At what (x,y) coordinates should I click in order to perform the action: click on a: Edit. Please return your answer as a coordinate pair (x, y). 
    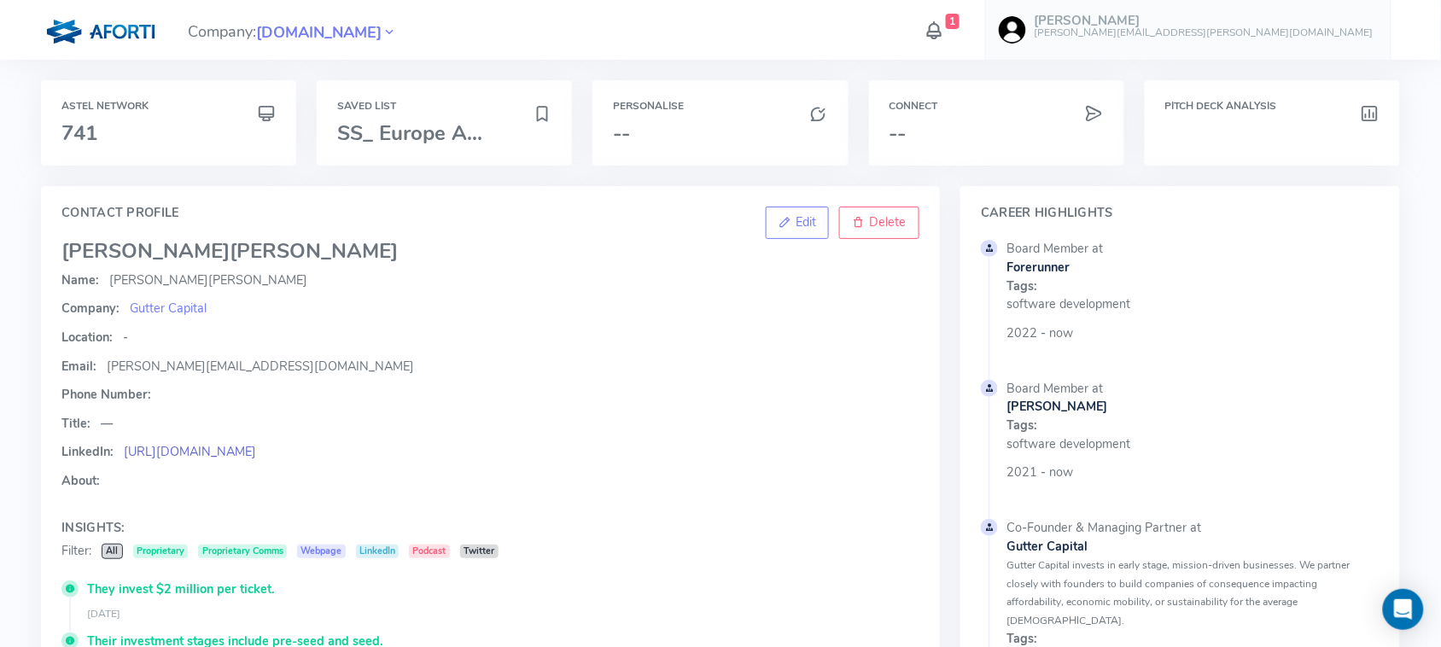
    Looking at the image, I should click on (797, 223).